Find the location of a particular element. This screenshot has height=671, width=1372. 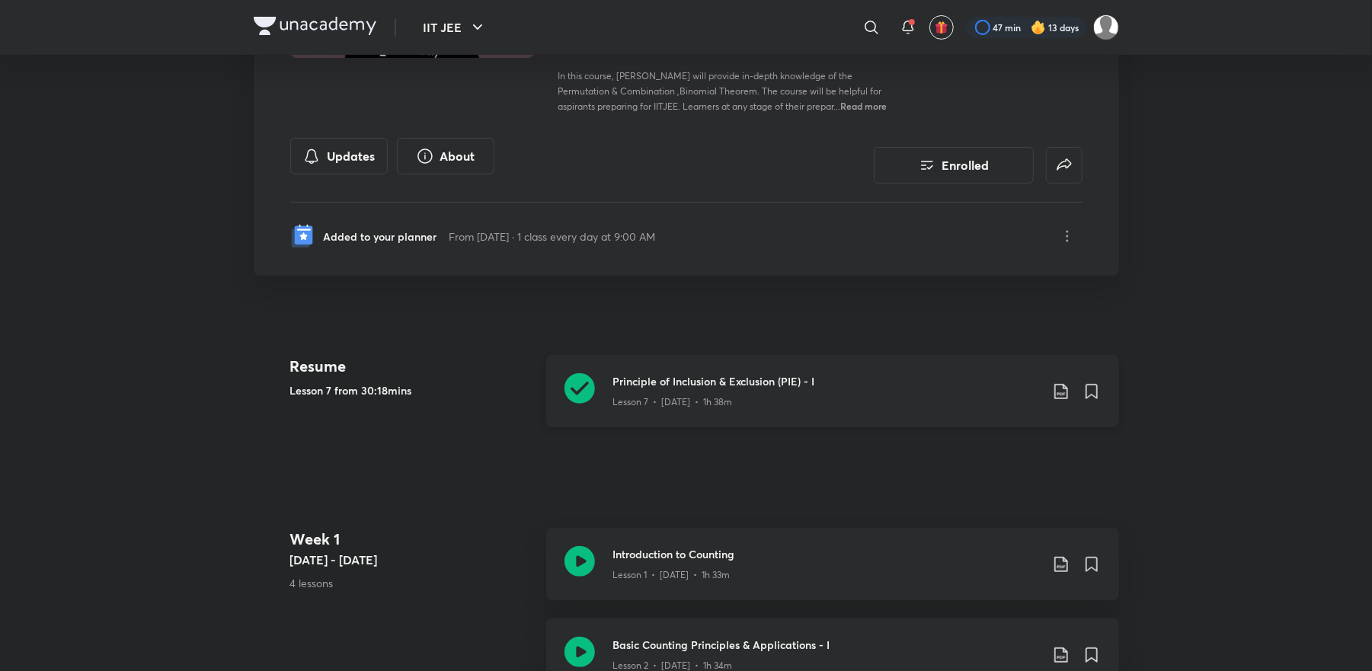

a: Company Logo is located at coordinates (315, 27).